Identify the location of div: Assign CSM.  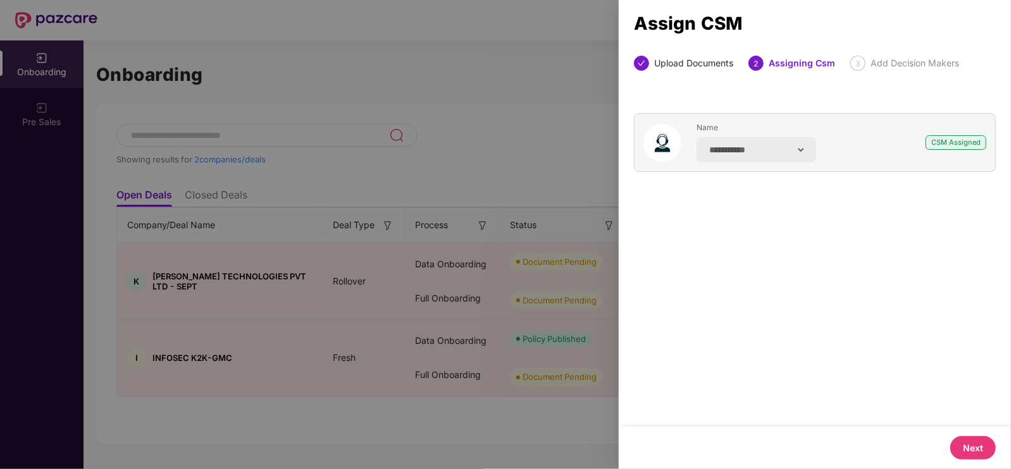
(815, 23).